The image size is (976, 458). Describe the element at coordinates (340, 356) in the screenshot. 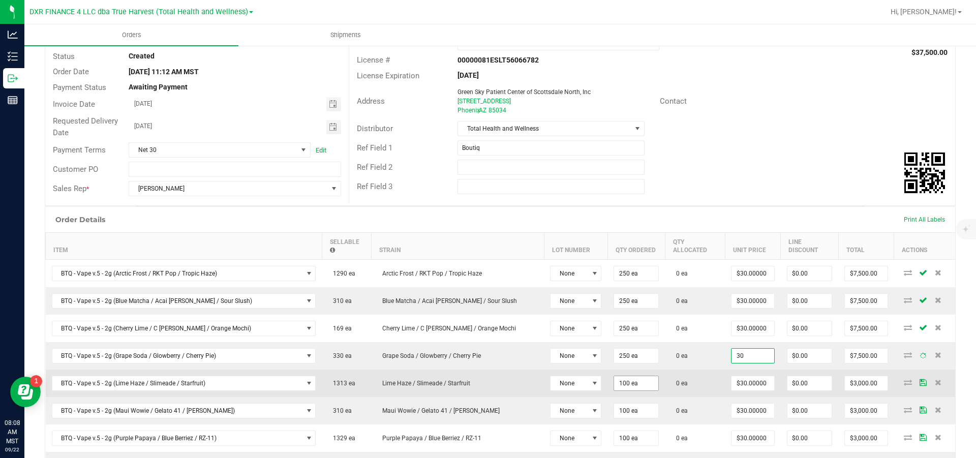

I see `span: 330 ea` at that location.